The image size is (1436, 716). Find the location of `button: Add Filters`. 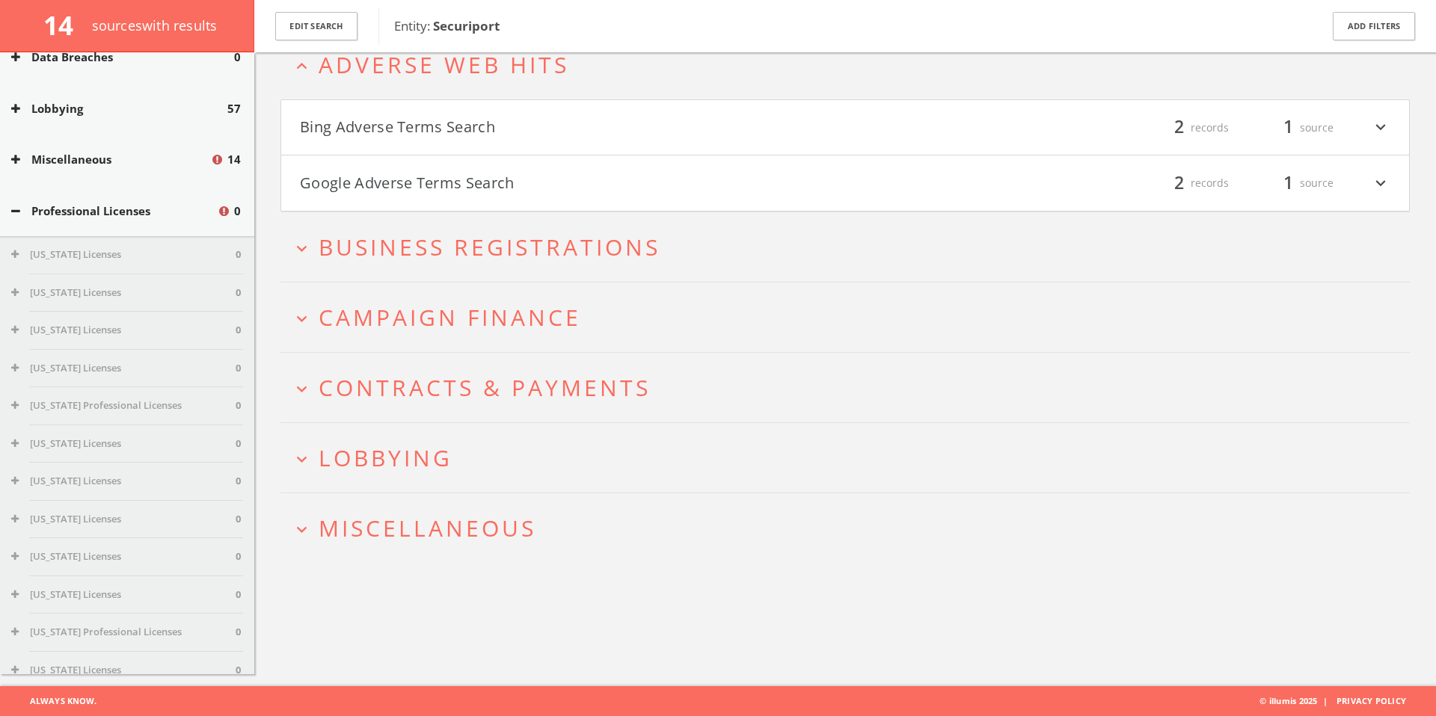

button: Add Filters is located at coordinates (1374, 26).